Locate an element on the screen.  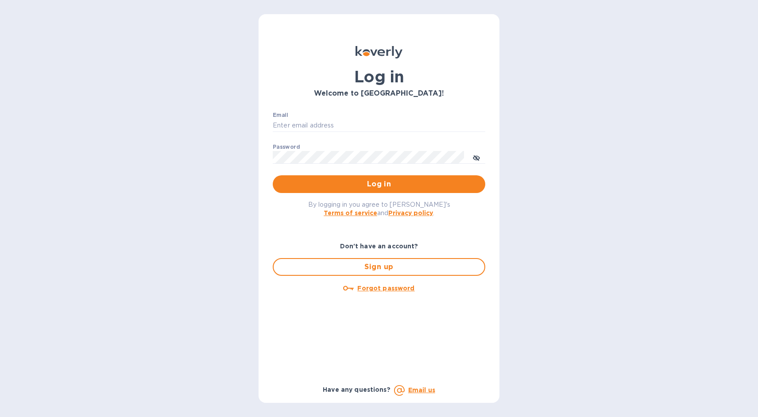
button: Log in is located at coordinates (379, 184).